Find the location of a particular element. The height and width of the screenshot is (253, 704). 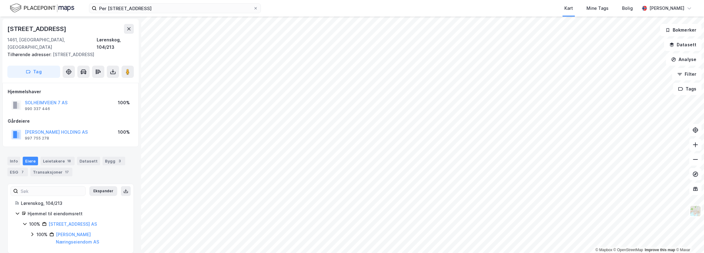

a: Improve this map is located at coordinates (660, 250).